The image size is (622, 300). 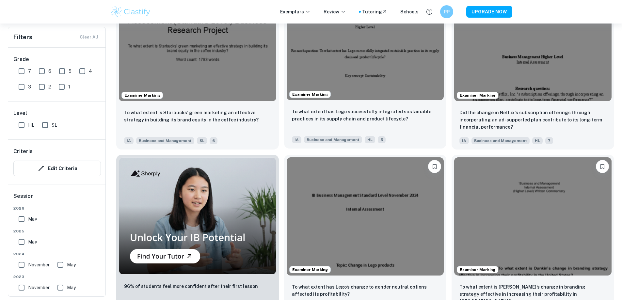 I want to click on span: 2024, so click(x=57, y=254).